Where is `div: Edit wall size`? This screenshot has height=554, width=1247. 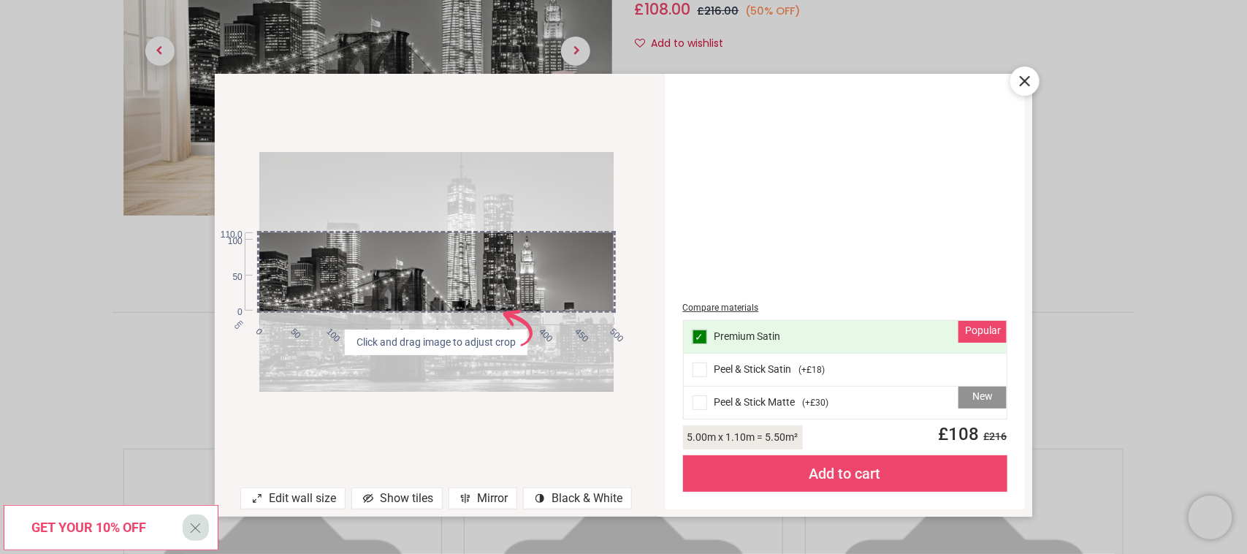 div: Edit wall size is located at coordinates (293, 498).